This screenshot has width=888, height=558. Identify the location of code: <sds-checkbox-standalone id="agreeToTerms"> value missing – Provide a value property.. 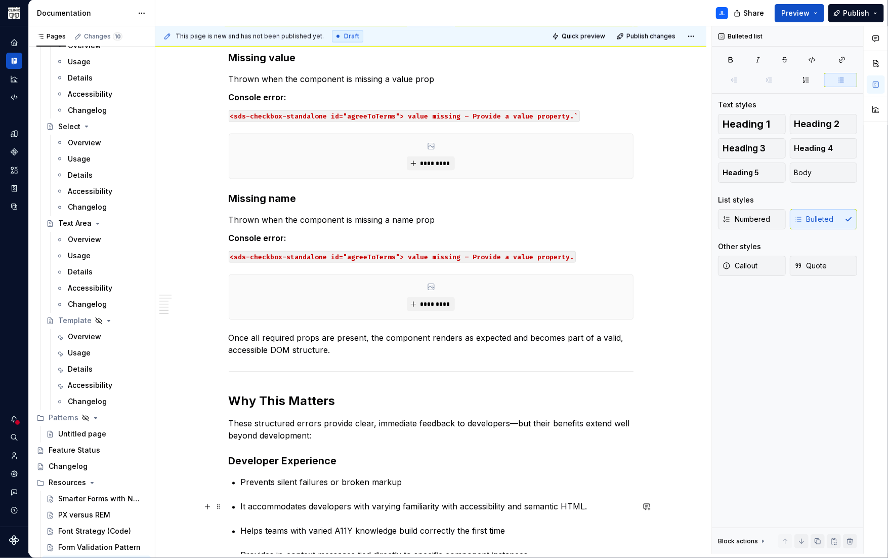
(402, 257).